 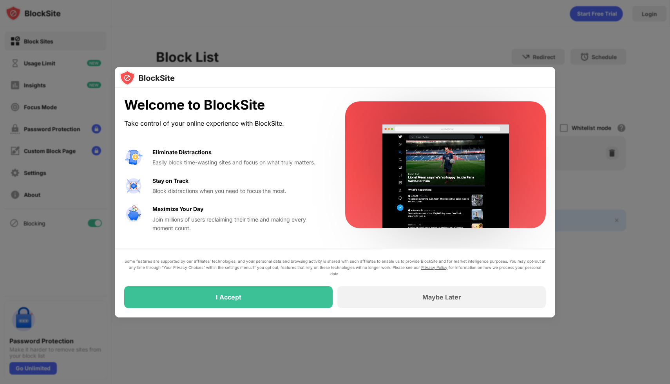 What do you see at coordinates (147, 78) in the screenshot?
I see `img: logo-blocksite.svg` at bounding box center [147, 78].